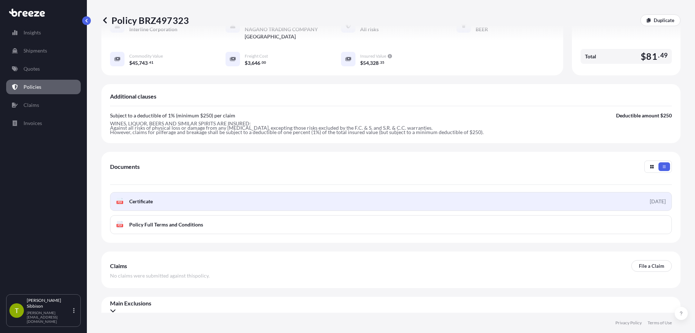 The height and width of the screenshot is (333, 695). Describe the element at coordinates (629, 323) in the screenshot. I see `a: Privacy Policy` at that location.